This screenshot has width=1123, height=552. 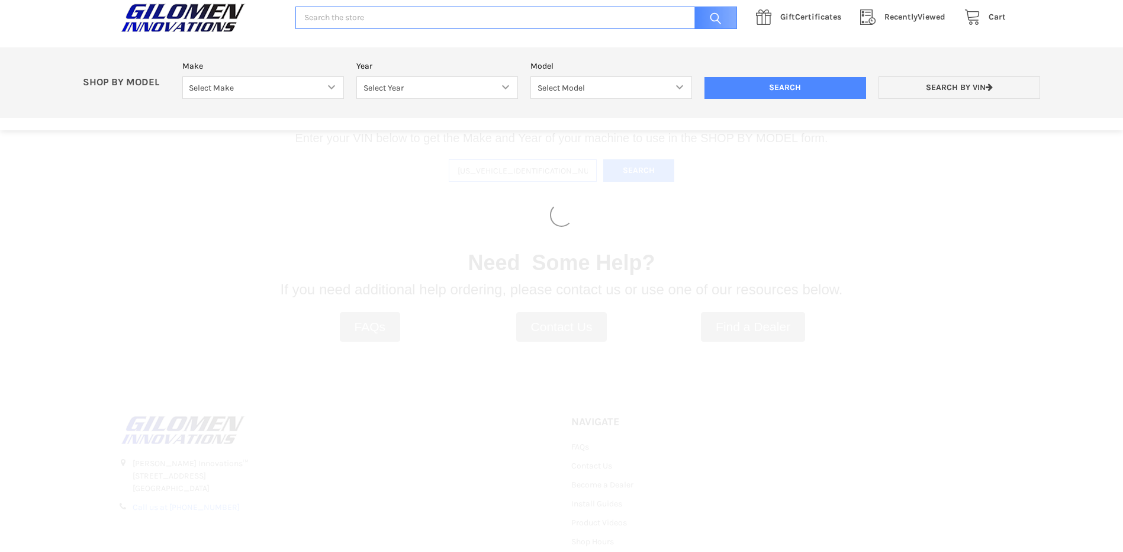 I want to click on label: Year, so click(x=437, y=66).